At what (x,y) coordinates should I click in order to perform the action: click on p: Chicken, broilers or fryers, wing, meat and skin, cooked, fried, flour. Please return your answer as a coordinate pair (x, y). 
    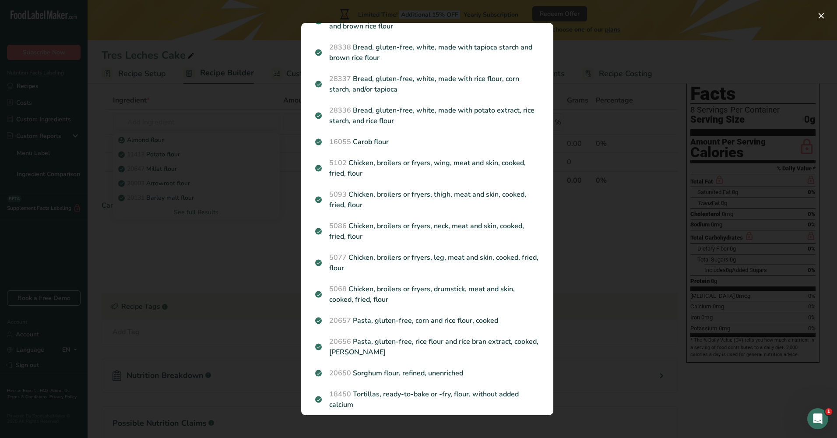
    Looking at the image, I should click on (427, 168).